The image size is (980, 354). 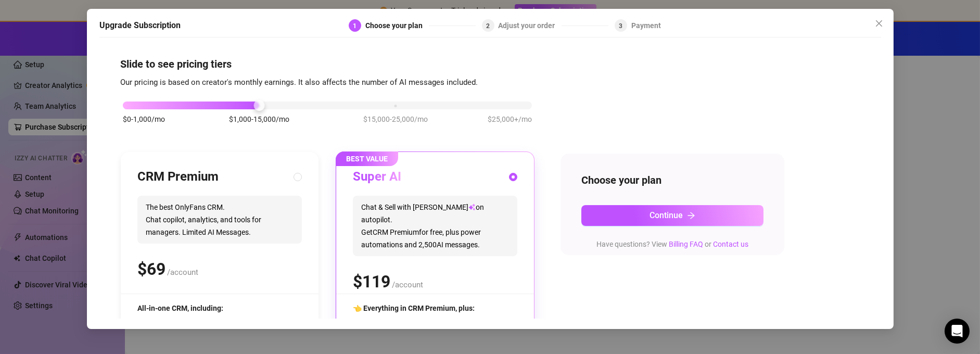 What do you see at coordinates (691, 215) in the screenshot?
I see `span: arrow-right` at bounding box center [691, 215].